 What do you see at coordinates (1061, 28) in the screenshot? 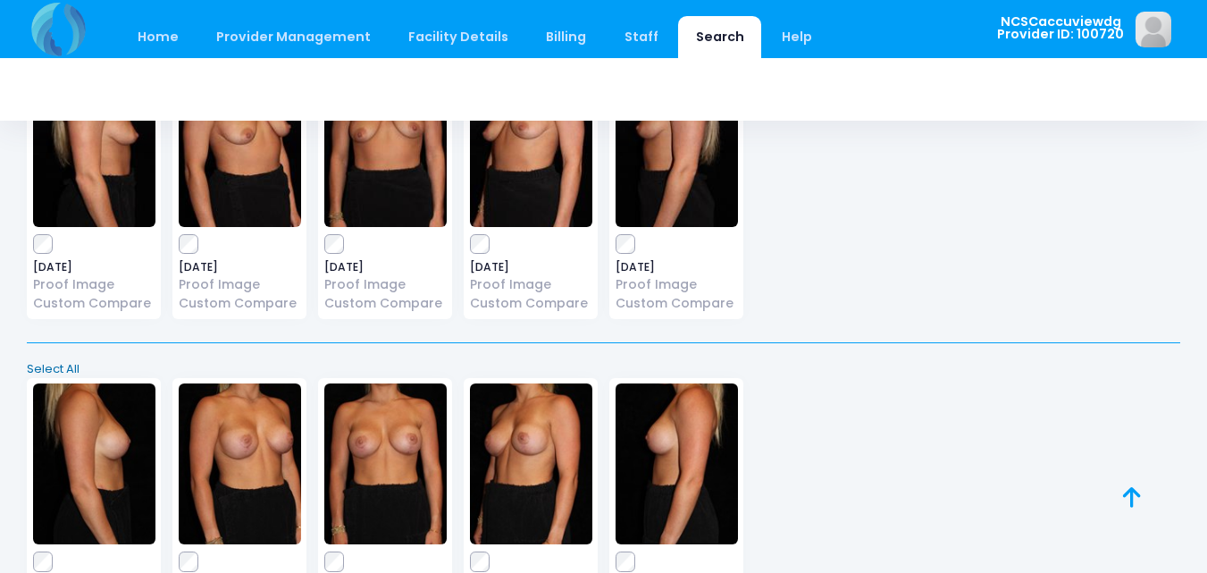
I see `span: NCSCaccuviewdg Provider ID: 100720` at bounding box center [1061, 28].